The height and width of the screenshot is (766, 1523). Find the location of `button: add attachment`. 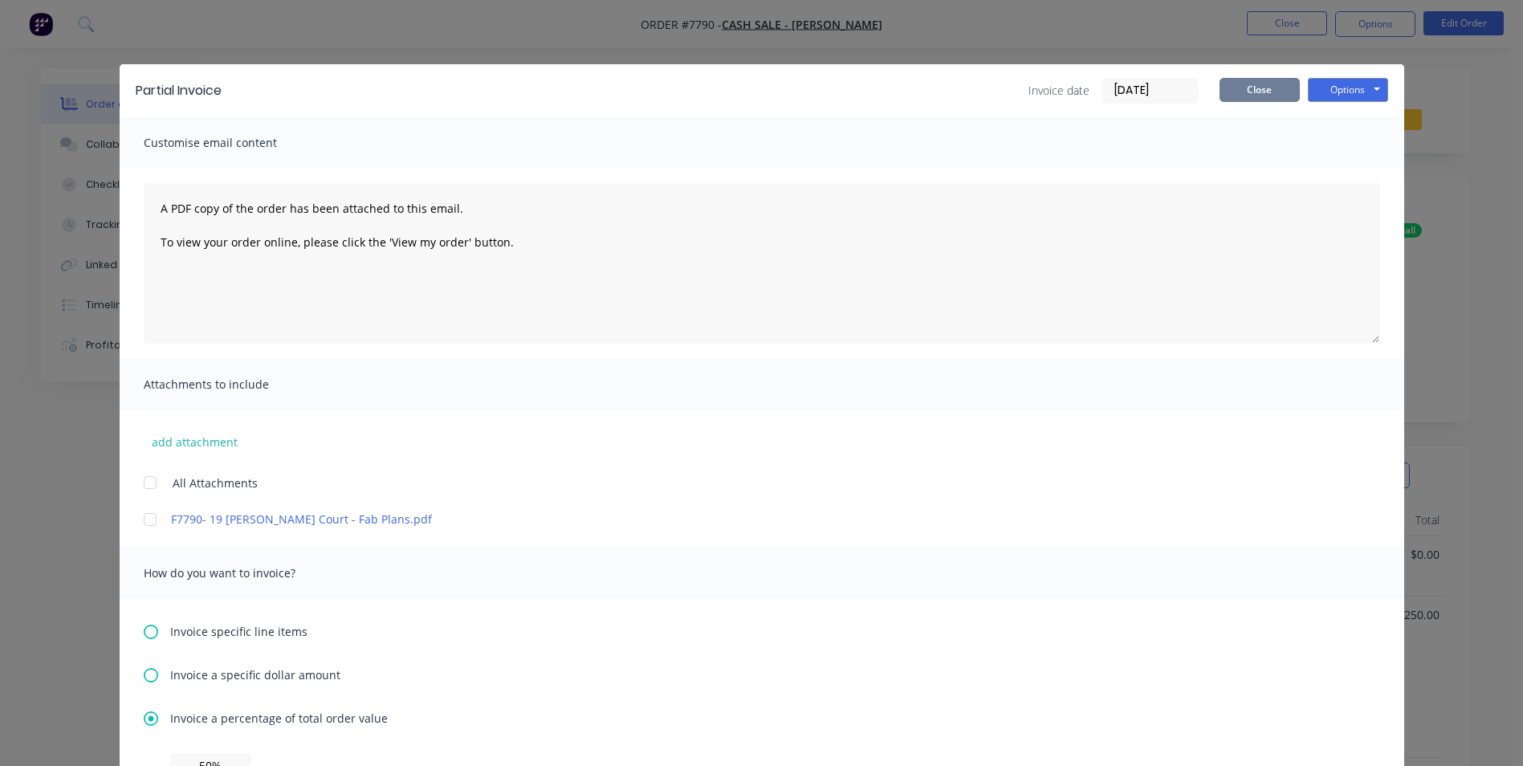

button: add attachment is located at coordinates (194, 442).